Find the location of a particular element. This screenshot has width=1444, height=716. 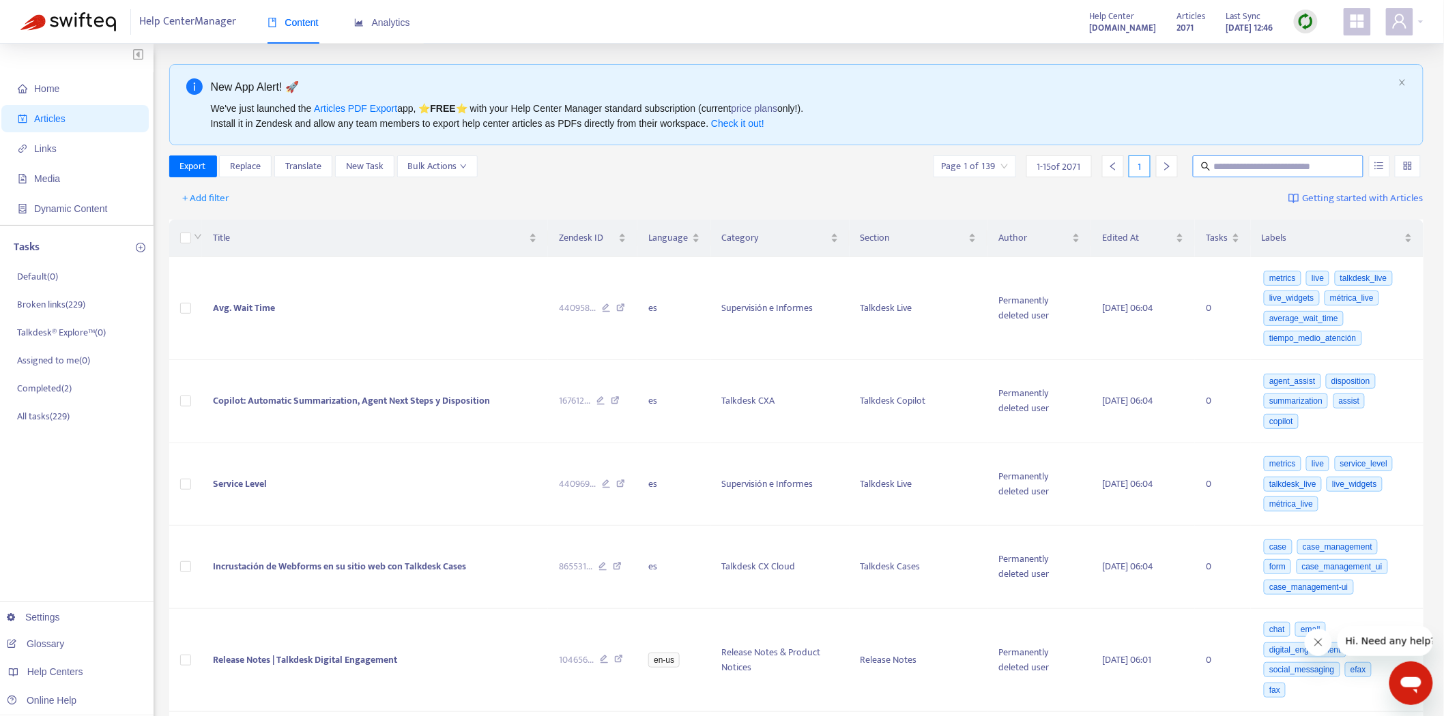

span: case_management is located at coordinates (1337, 547).